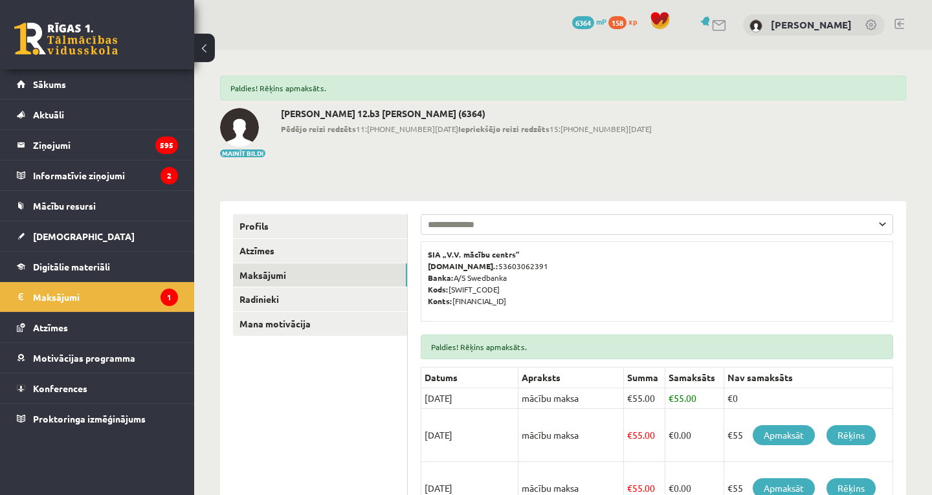 The width and height of the screenshot is (932, 495). I want to click on a: Informatīvie ziņojumi2, so click(97, 175).